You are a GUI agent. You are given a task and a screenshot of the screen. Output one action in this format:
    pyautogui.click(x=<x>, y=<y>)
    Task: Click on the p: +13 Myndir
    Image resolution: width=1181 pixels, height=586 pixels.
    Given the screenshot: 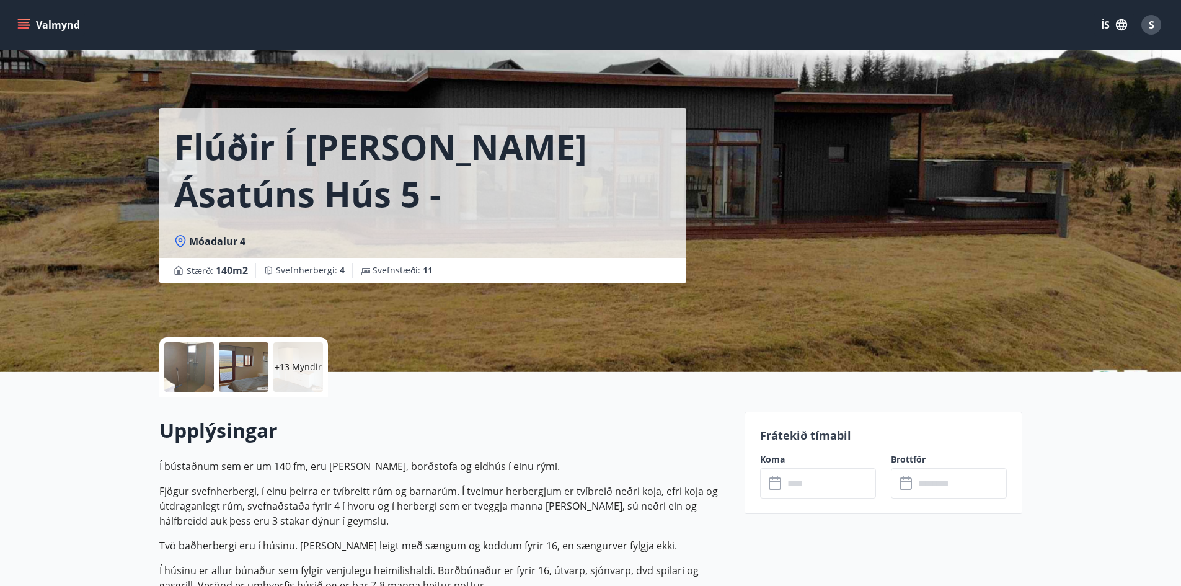 What is the action you would take?
    pyautogui.click(x=298, y=367)
    